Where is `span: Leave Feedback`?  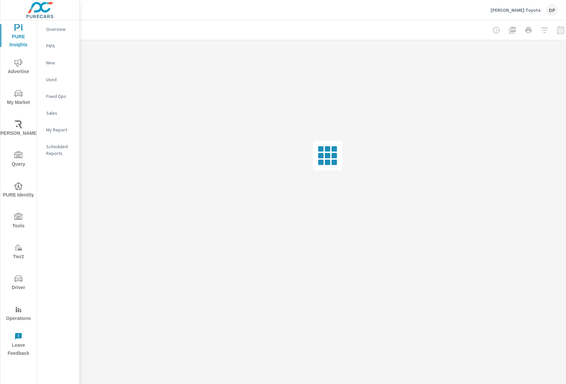
span: Leave Feedback is located at coordinates (18, 344).